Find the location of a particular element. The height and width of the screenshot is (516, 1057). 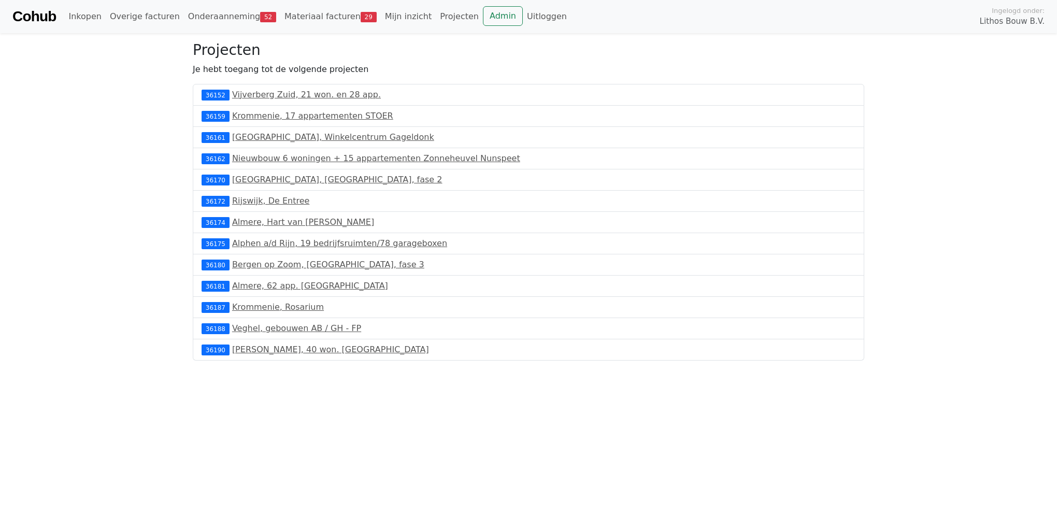

div: 36152 is located at coordinates (216, 95).